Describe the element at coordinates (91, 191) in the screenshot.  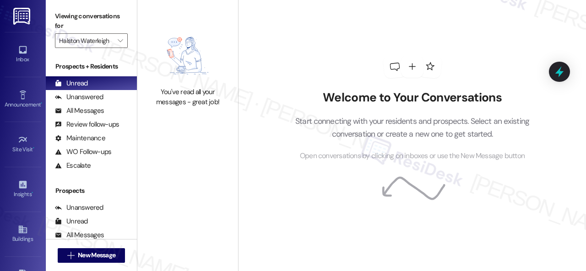
I see `div: Prospects` at that location.